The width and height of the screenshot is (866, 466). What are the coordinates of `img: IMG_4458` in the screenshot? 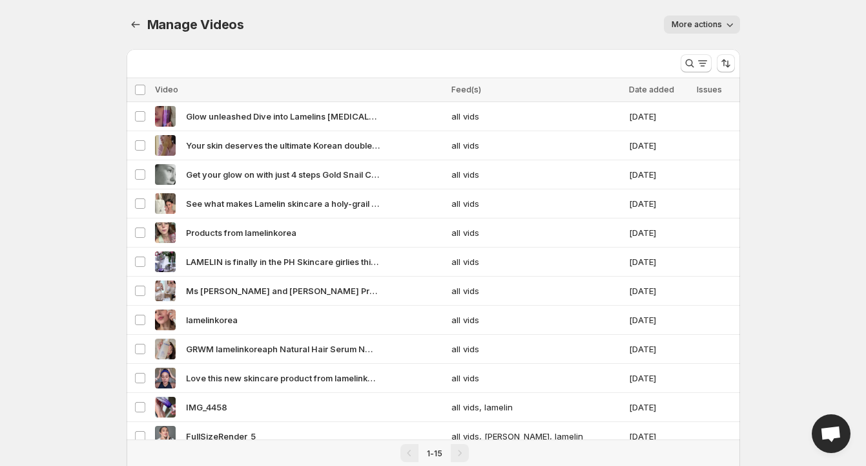 It's located at (165, 407).